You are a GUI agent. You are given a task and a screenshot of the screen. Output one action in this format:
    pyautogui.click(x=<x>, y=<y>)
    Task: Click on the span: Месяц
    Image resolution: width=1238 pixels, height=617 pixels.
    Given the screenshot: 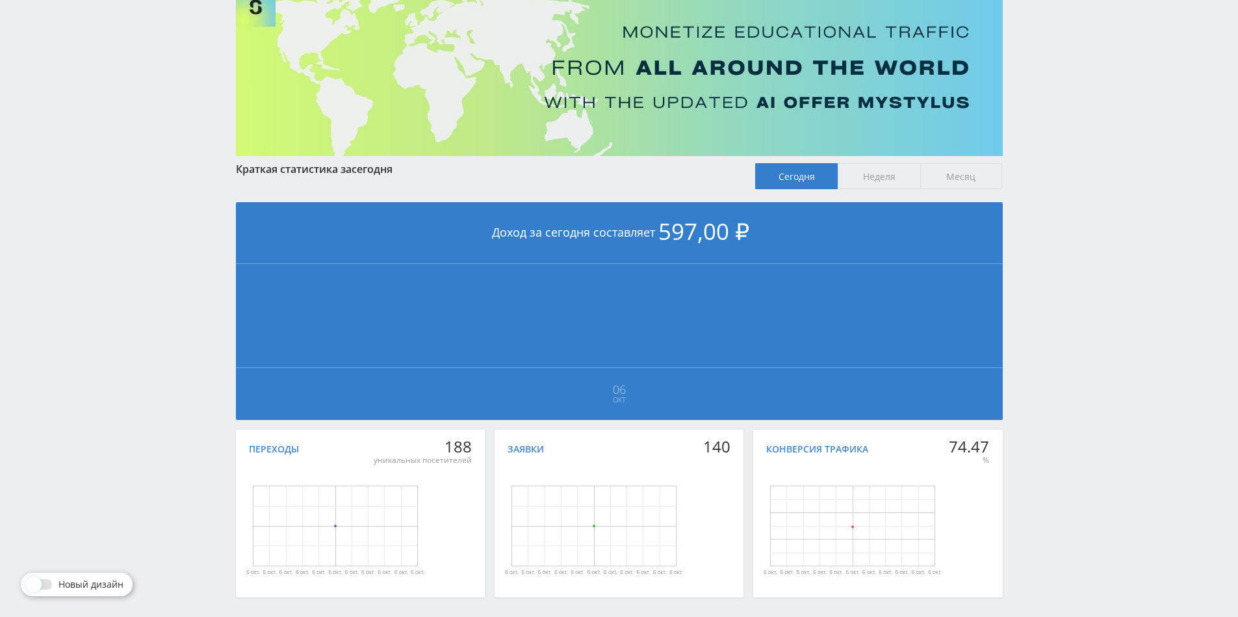 What is the action you would take?
    pyautogui.click(x=962, y=176)
    